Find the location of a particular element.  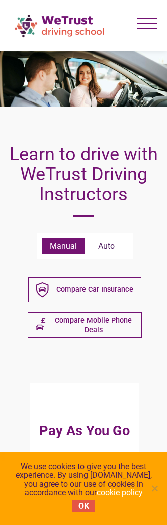

span: Compare Mobile Phone Deals is located at coordinates (93, 325).